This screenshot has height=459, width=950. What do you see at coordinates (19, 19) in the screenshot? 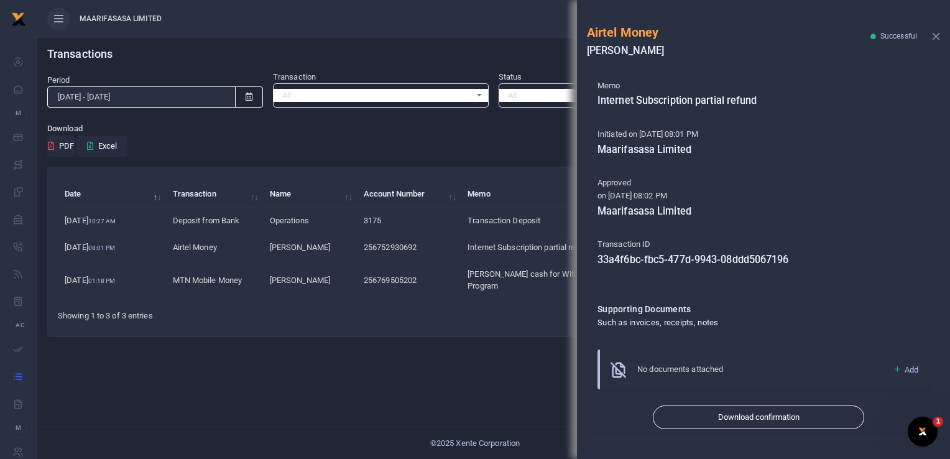
I see `img: logo-small` at bounding box center [19, 19].